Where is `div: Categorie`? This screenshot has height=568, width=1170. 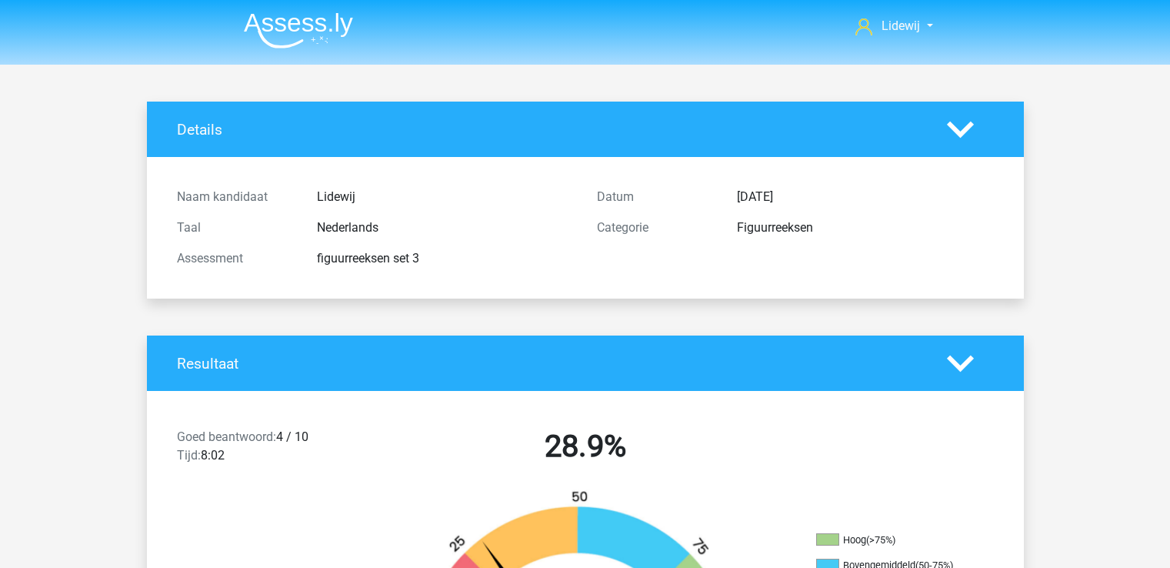
div: Categorie is located at coordinates (655, 228).